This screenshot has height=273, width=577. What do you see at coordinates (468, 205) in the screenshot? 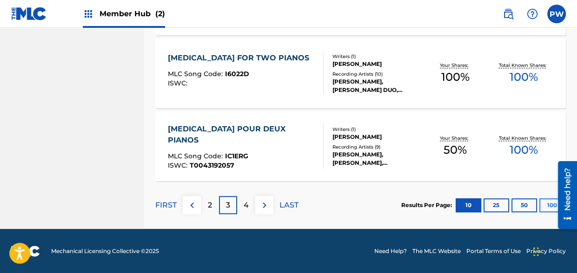
I see `button: 10` at bounding box center [468, 205].